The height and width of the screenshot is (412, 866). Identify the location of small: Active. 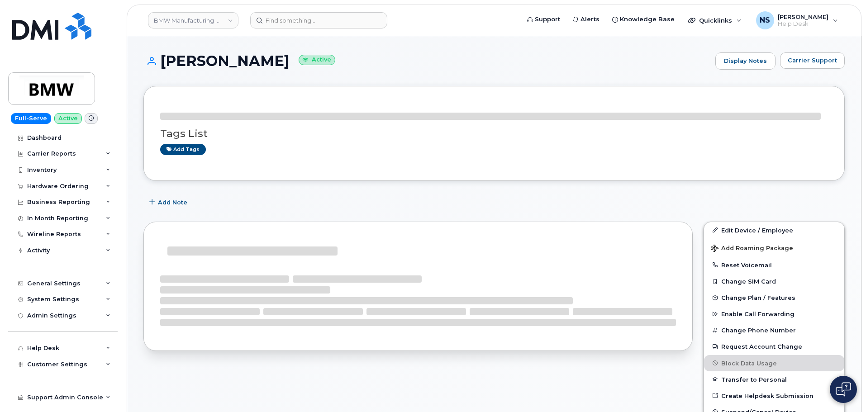
(317, 60).